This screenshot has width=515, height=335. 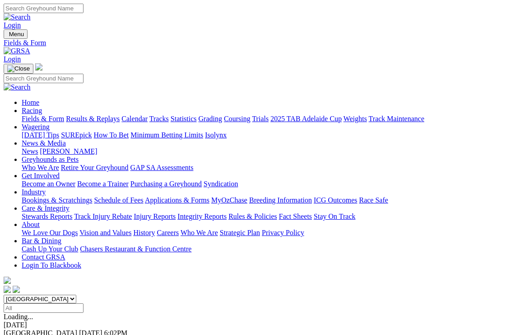 What do you see at coordinates (216, 135) in the screenshot?
I see `a: Isolynx` at bounding box center [216, 135].